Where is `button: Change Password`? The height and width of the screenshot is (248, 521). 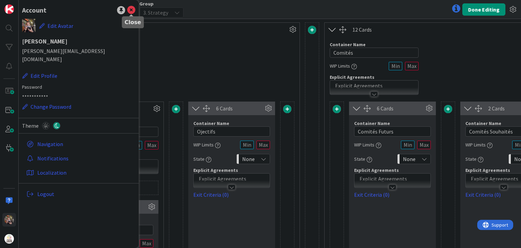
button: Change Password is located at coordinates (47, 107).